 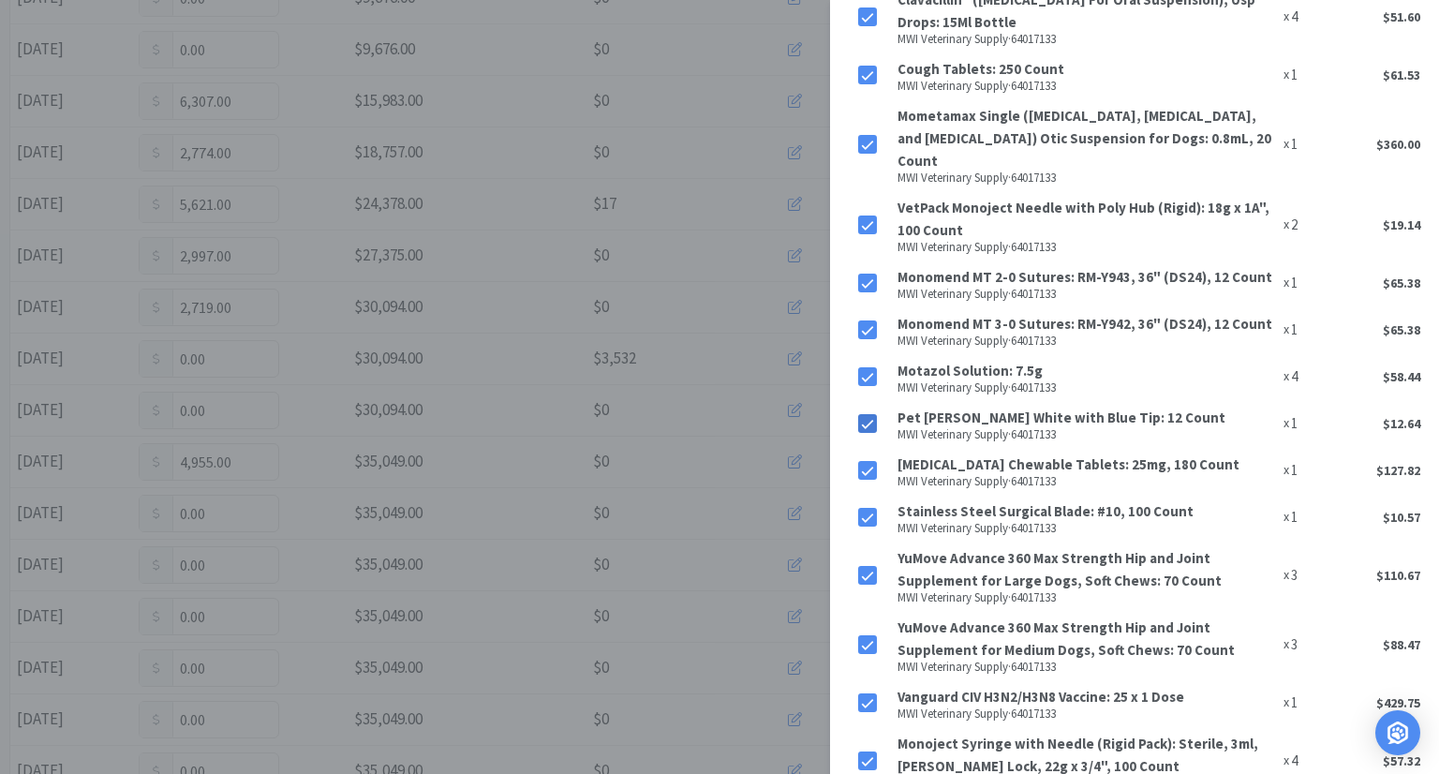 I want to click on span: $19.14, so click(x=1401, y=225).